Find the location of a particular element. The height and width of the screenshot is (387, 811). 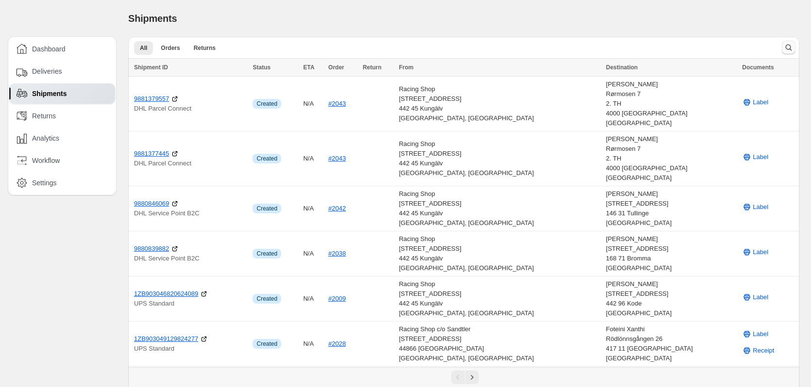

button: Receipt is located at coordinates (758, 351).